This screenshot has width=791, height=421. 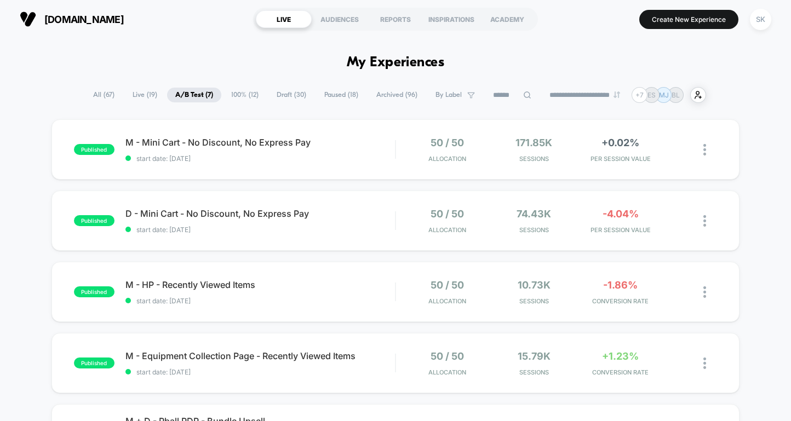 I want to click on button: Create New Experience, so click(x=689, y=19).